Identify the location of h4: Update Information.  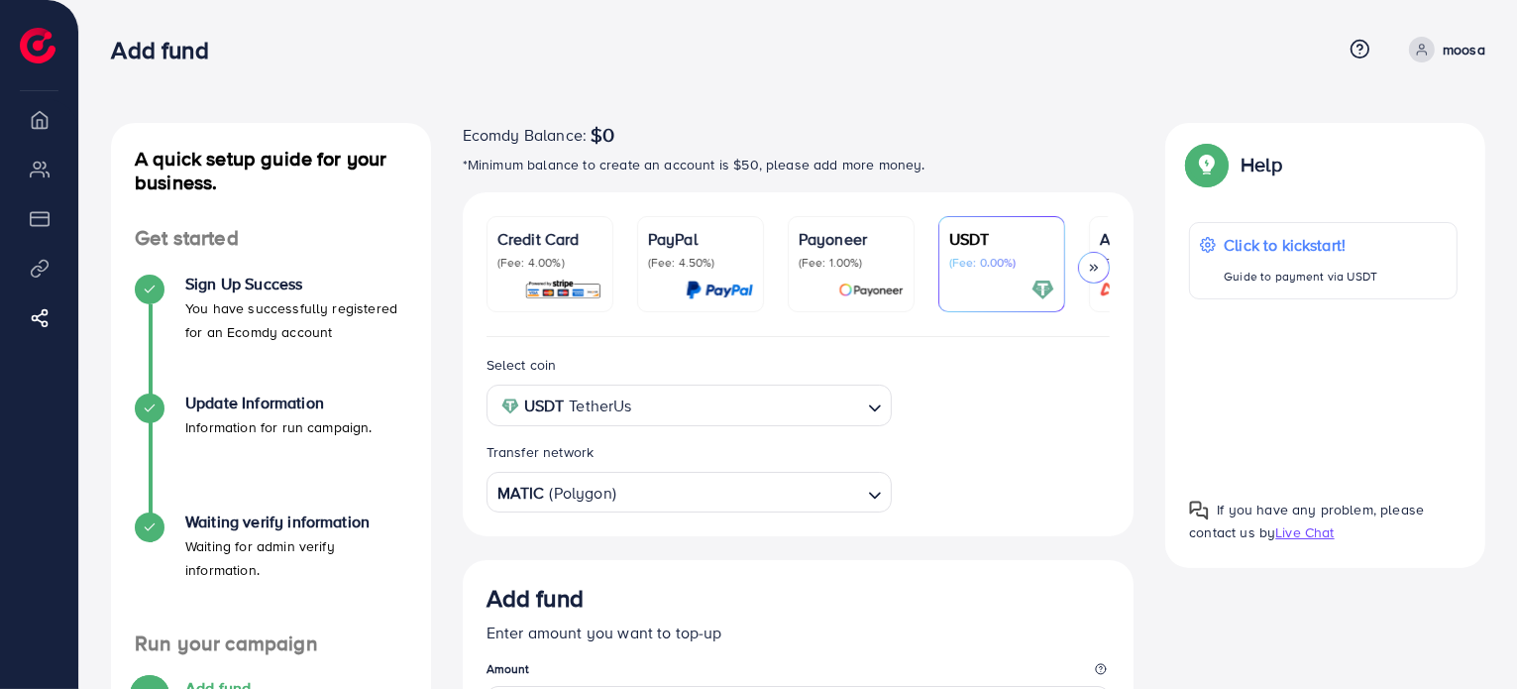
(278, 402).